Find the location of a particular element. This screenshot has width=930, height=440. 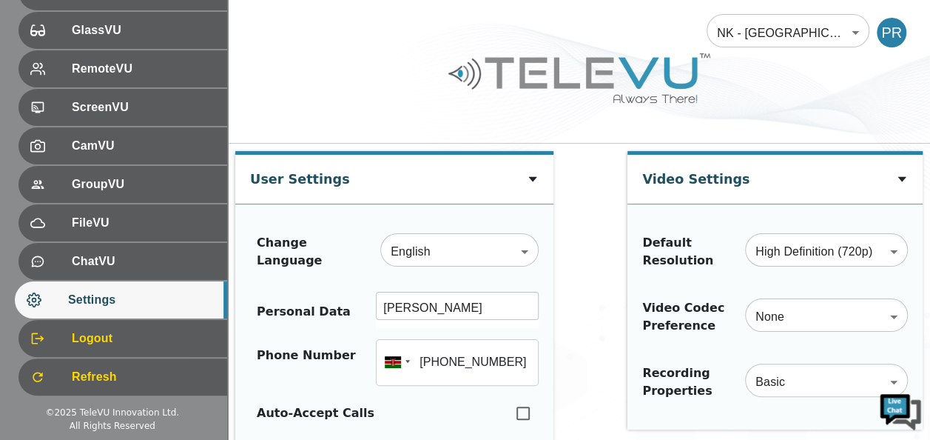

div: English is located at coordinates (460, 252).